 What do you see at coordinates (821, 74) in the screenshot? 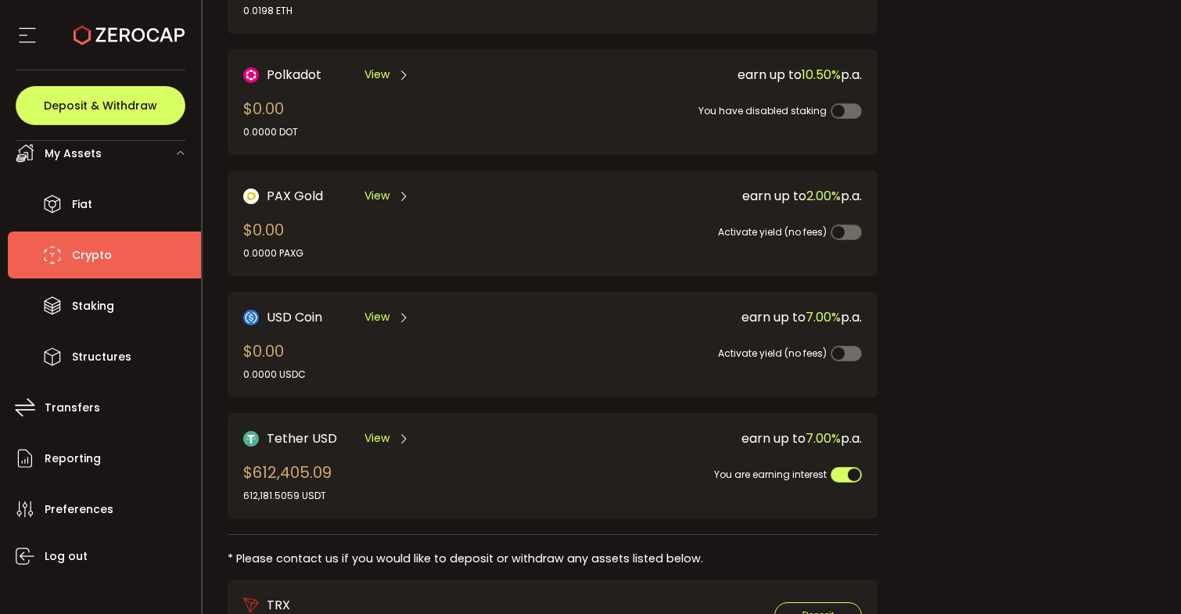
I see `span: 10.50%` at bounding box center [821, 74].